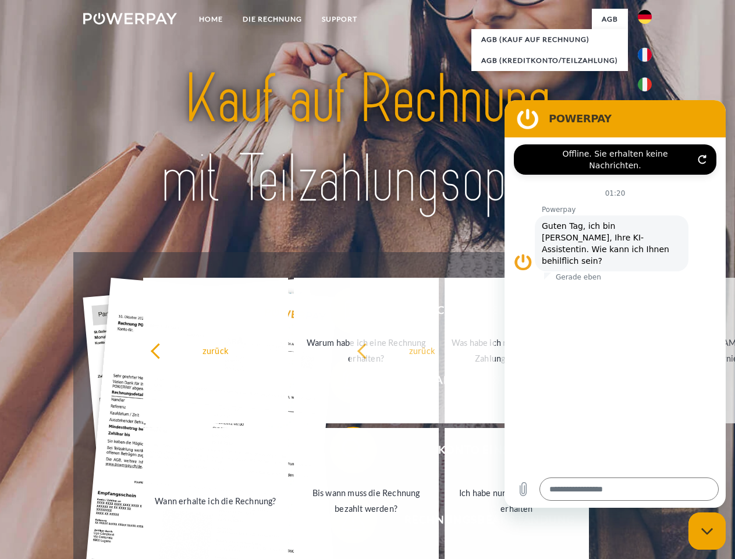 The height and width of the screenshot is (559, 735). I want to click on a: AGB (Kreditkonto/Teilzahlung), so click(549, 61).